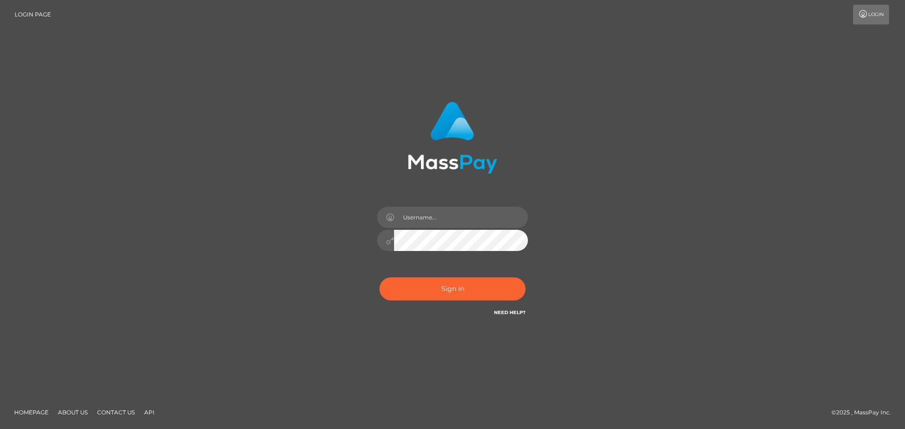 The image size is (905, 429). I want to click on a: About Us, so click(73, 412).